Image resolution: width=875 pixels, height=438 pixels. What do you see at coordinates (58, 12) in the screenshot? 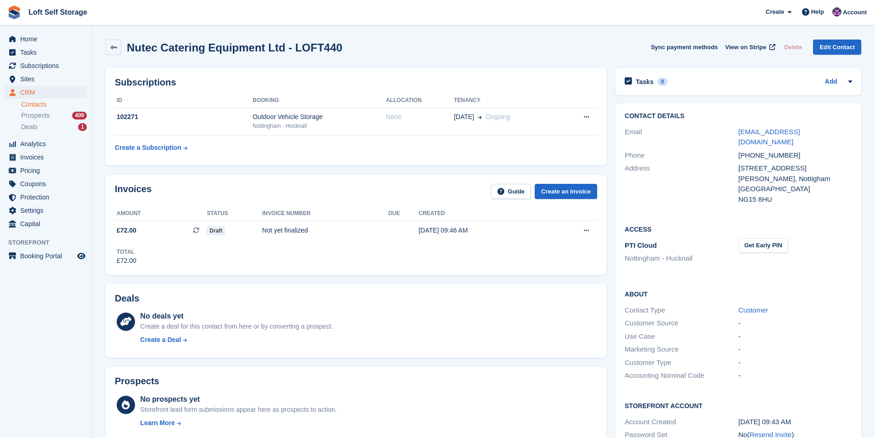
I see `a: Loft Self Storage` at bounding box center [58, 12].